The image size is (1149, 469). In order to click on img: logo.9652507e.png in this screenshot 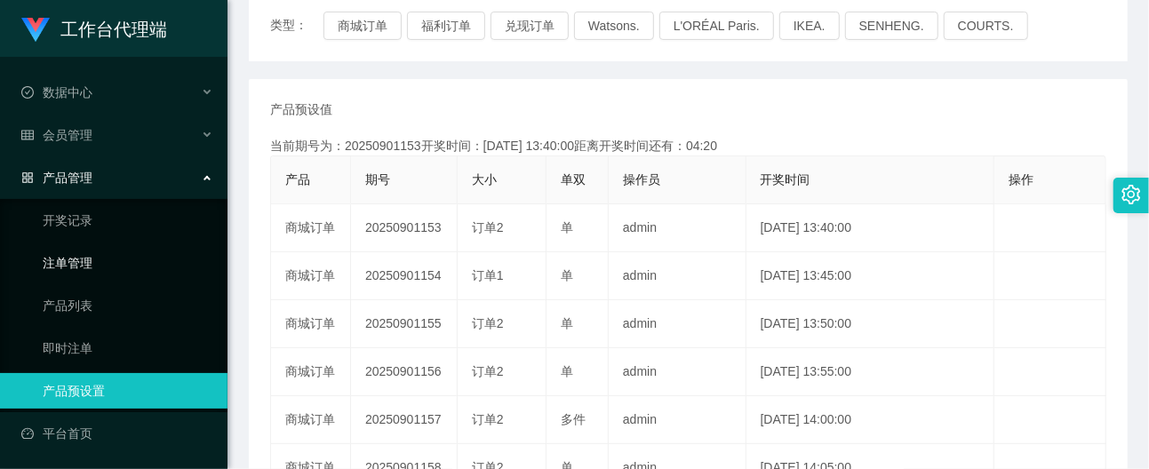, I will do `click(36, 30)`.